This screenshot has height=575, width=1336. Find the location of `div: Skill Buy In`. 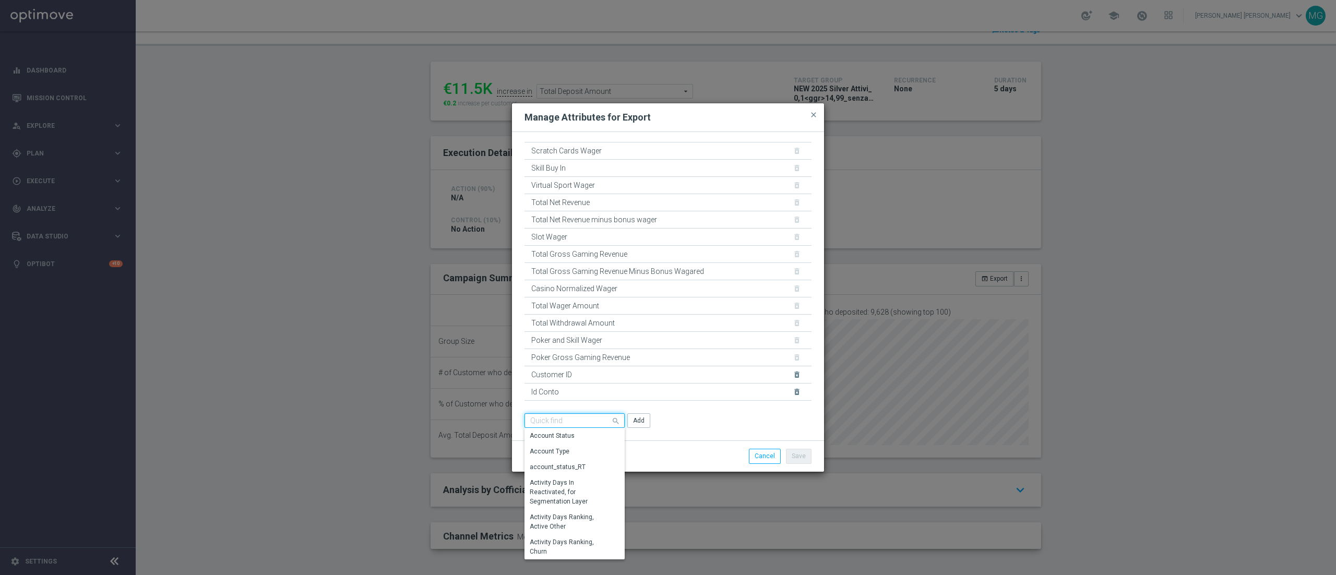

div: Skill Buy In is located at coordinates (548, 168).